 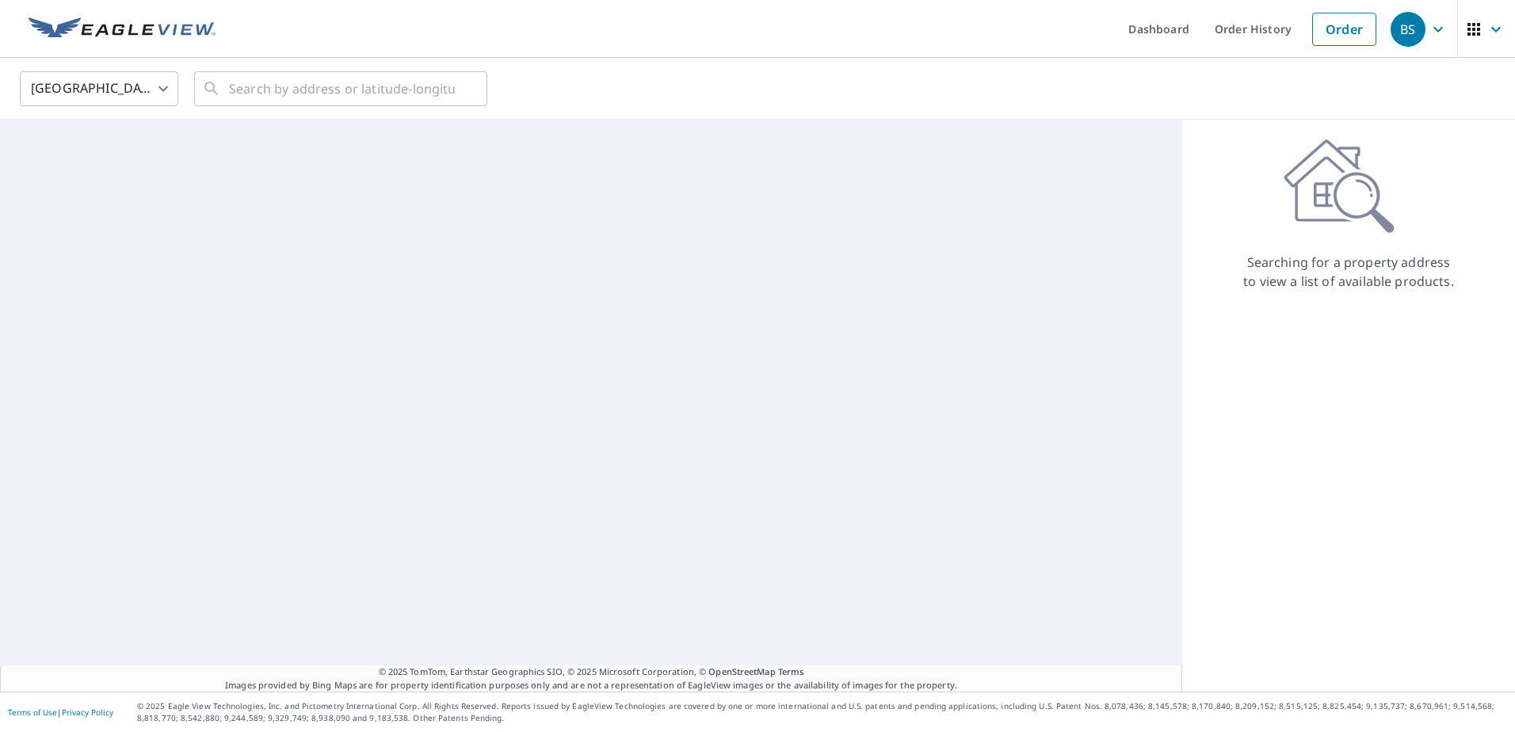 What do you see at coordinates (1348, 272) in the screenshot?
I see `p: Searching for a property address to view a list of available products.` at bounding box center [1348, 272].